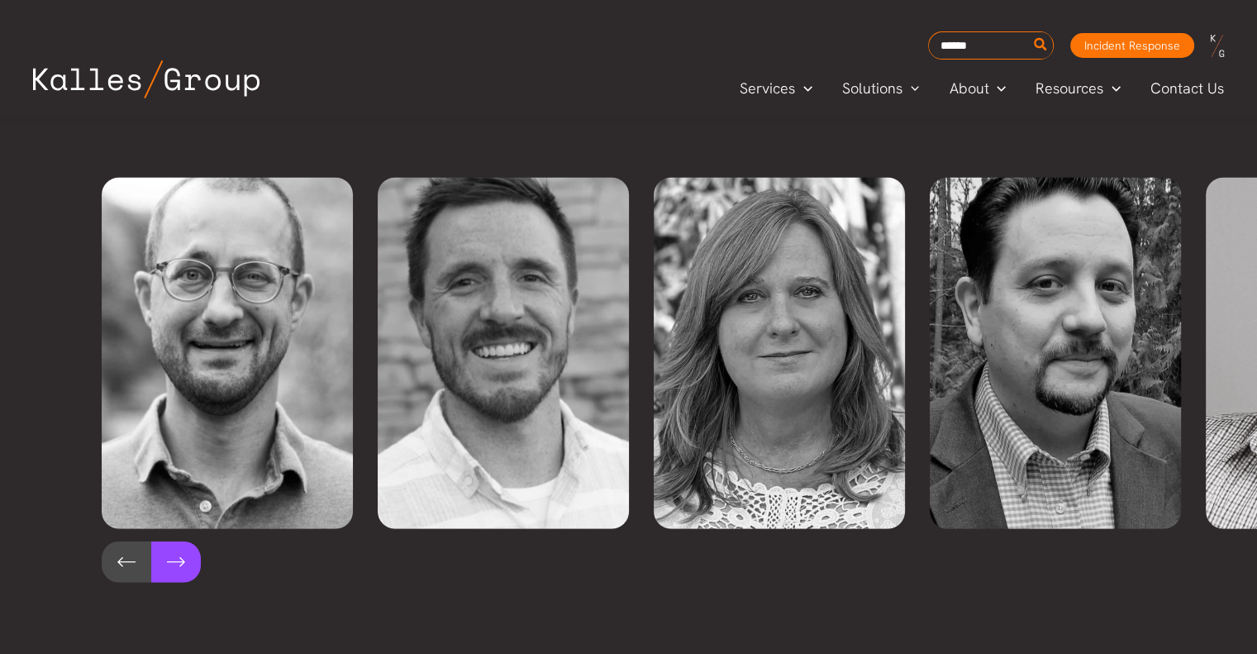 Image resolution: width=1257 pixels, height=654 pixels. I want to click on img: Kalles Group, so click(146, 79).